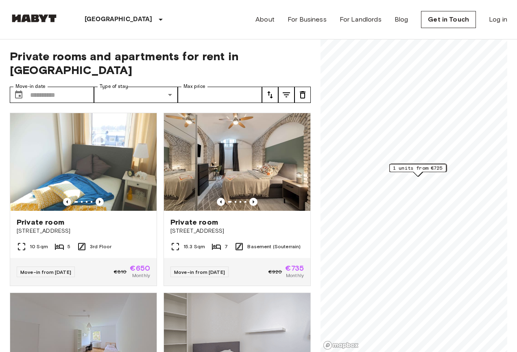 The image size is (517, 352). I want to click on span: 3rd Floor, so click(100, 246).